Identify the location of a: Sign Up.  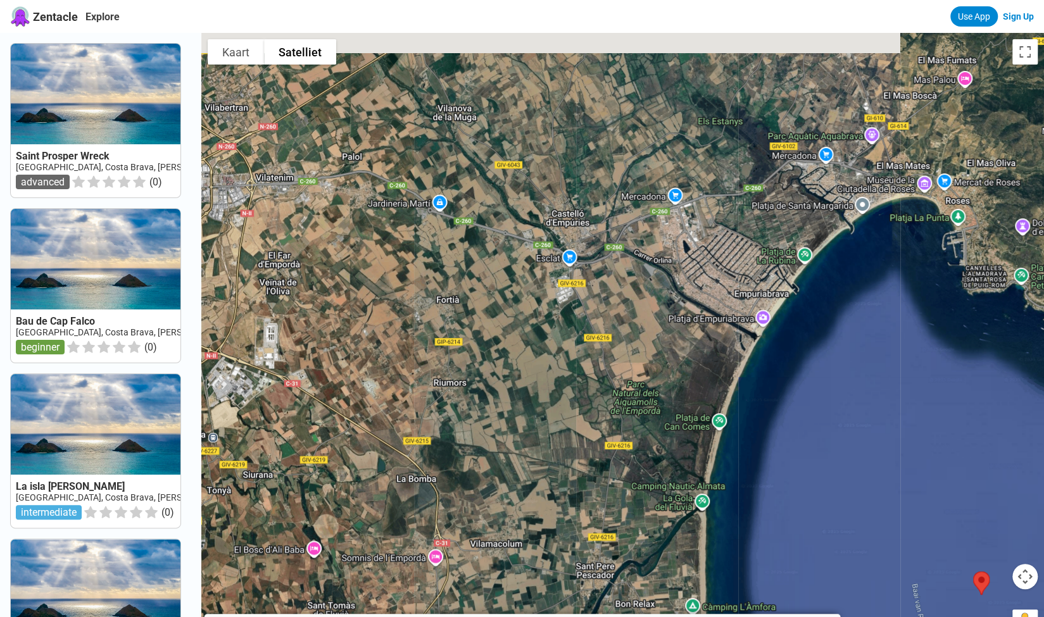
(1018, 16).